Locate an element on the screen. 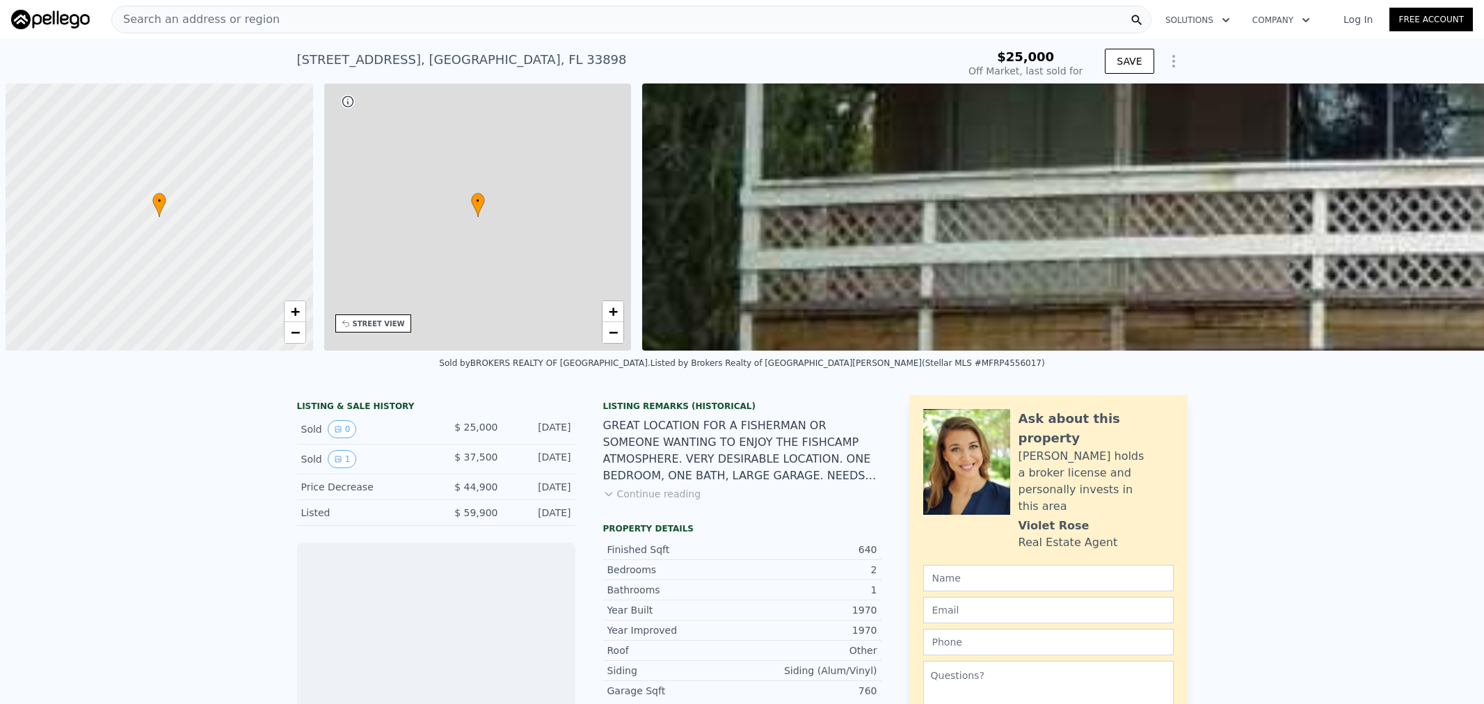 The height and width of the screenshot is (704, 1484). div: Listing Remarks (Historical) is located at coordinates (742, 406).